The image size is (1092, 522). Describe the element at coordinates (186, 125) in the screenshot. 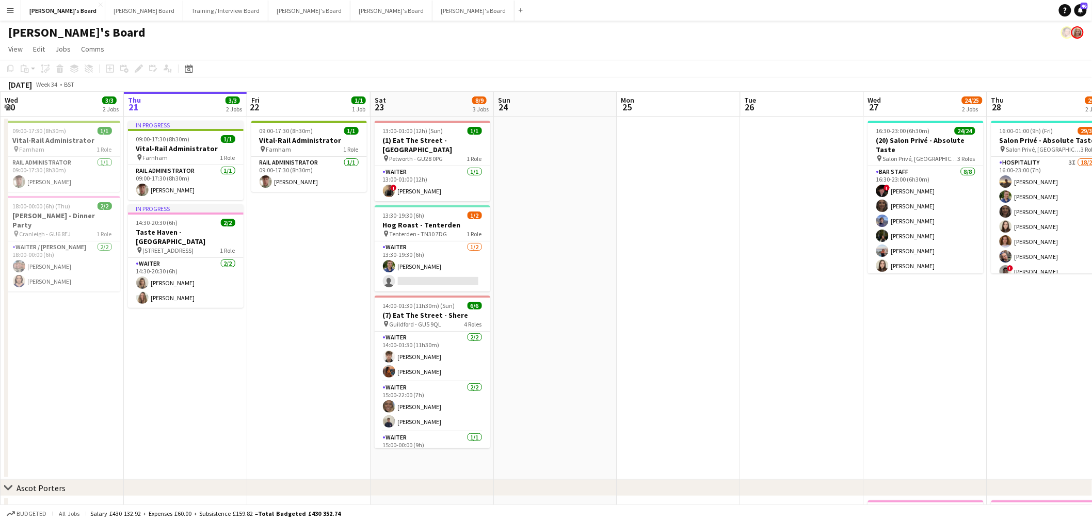

I see `div: In progress` at that location.